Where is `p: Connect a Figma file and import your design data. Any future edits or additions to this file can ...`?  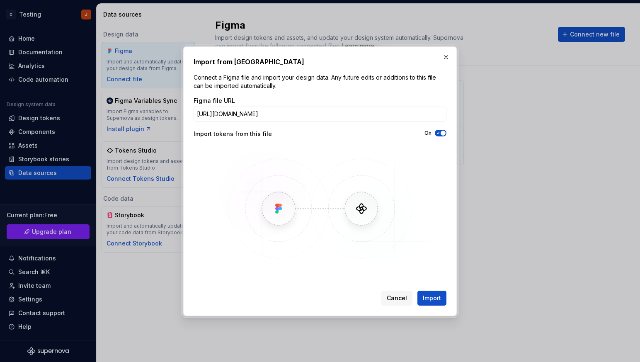 p: Connect a Figma file and import your design data. Any future edits or additions to this file can ... is located at coordinates (320, 82).